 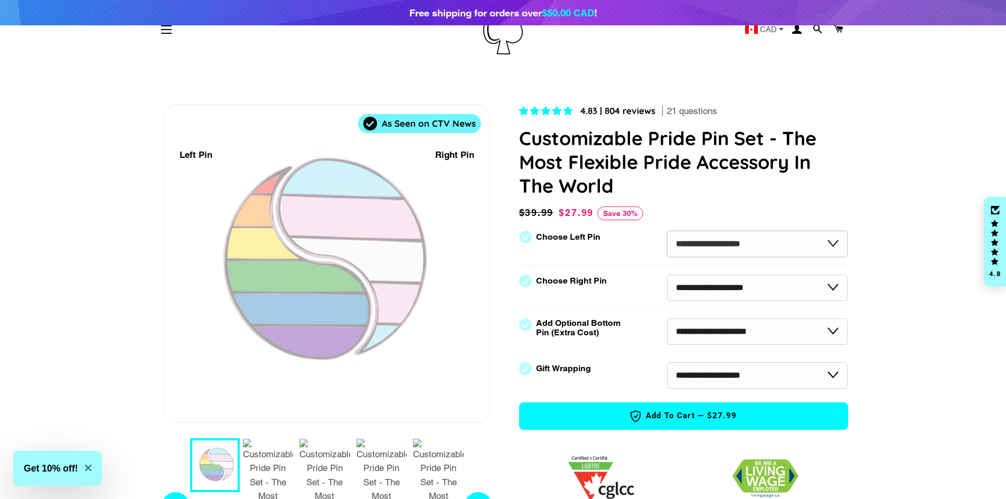 I want to click on img: Pin-Ace, so click(x=503, y=30).